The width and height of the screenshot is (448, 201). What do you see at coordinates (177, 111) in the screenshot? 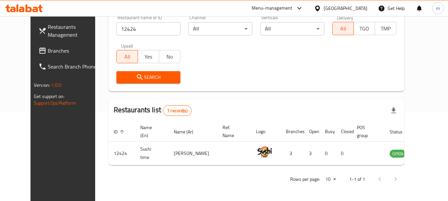
I see `div: Total records count` at bounding box center [177, 111].